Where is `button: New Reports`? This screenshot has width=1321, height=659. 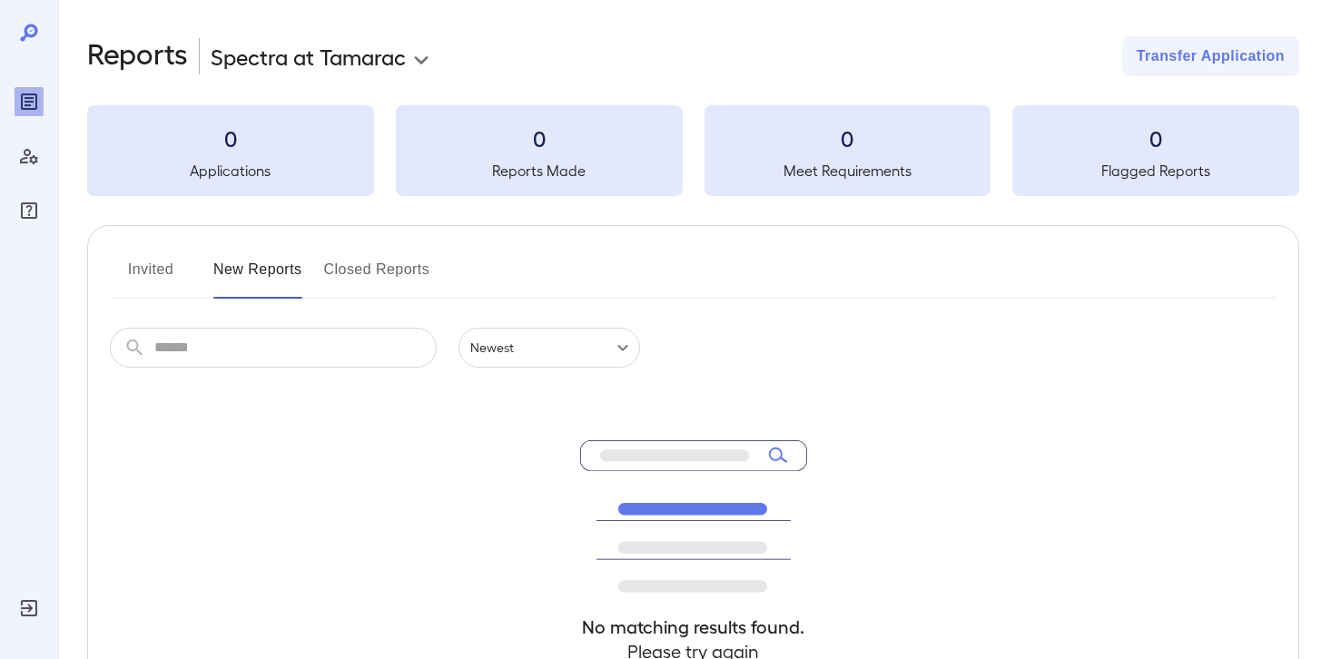 button: New Reports is located at coordinates (258, 277).